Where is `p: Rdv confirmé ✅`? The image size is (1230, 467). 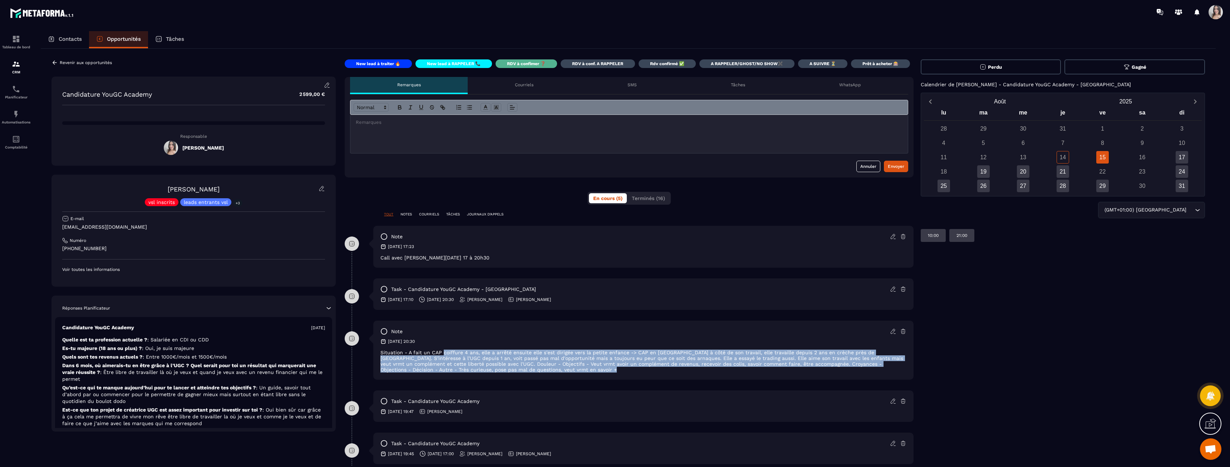 p: Rdv confirmé ✅ is located at coordinates (667, 64).